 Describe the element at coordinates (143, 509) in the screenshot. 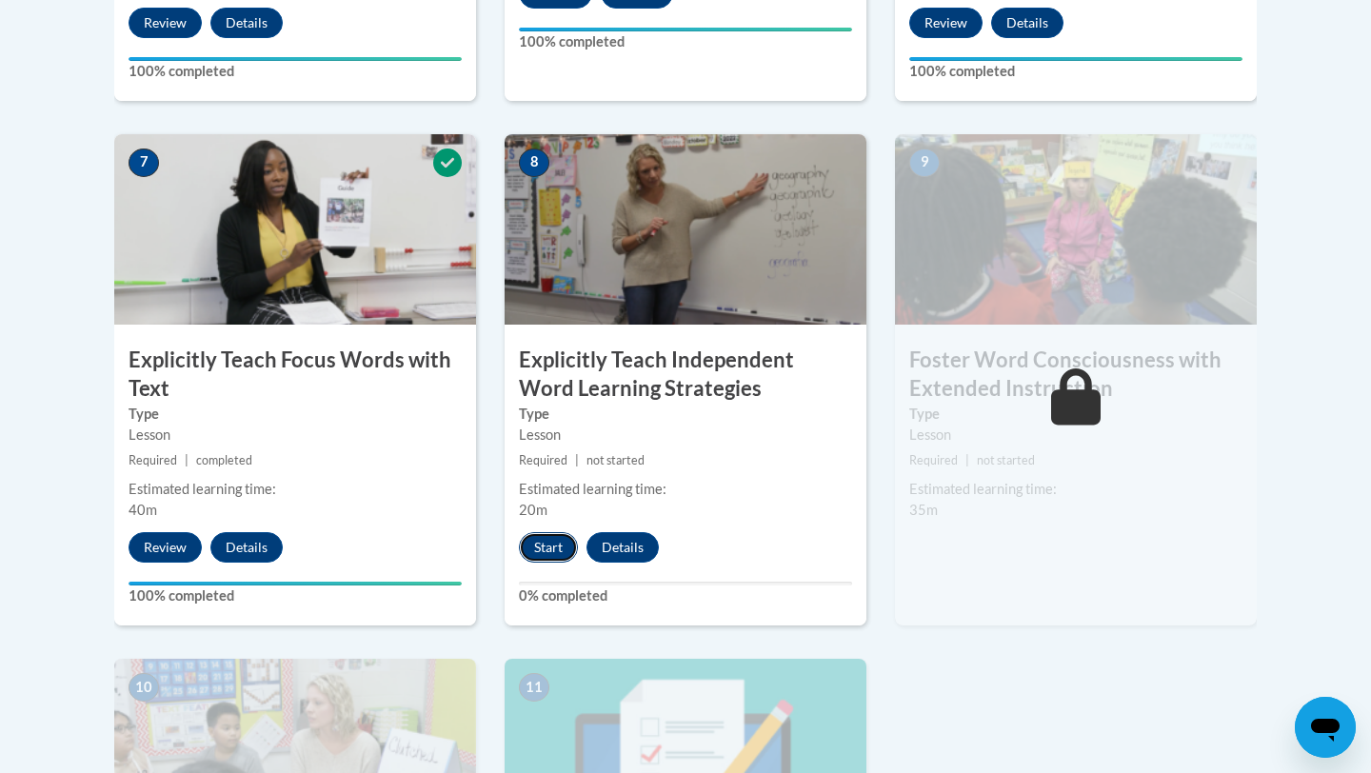

I see `span: 40m` at that location.